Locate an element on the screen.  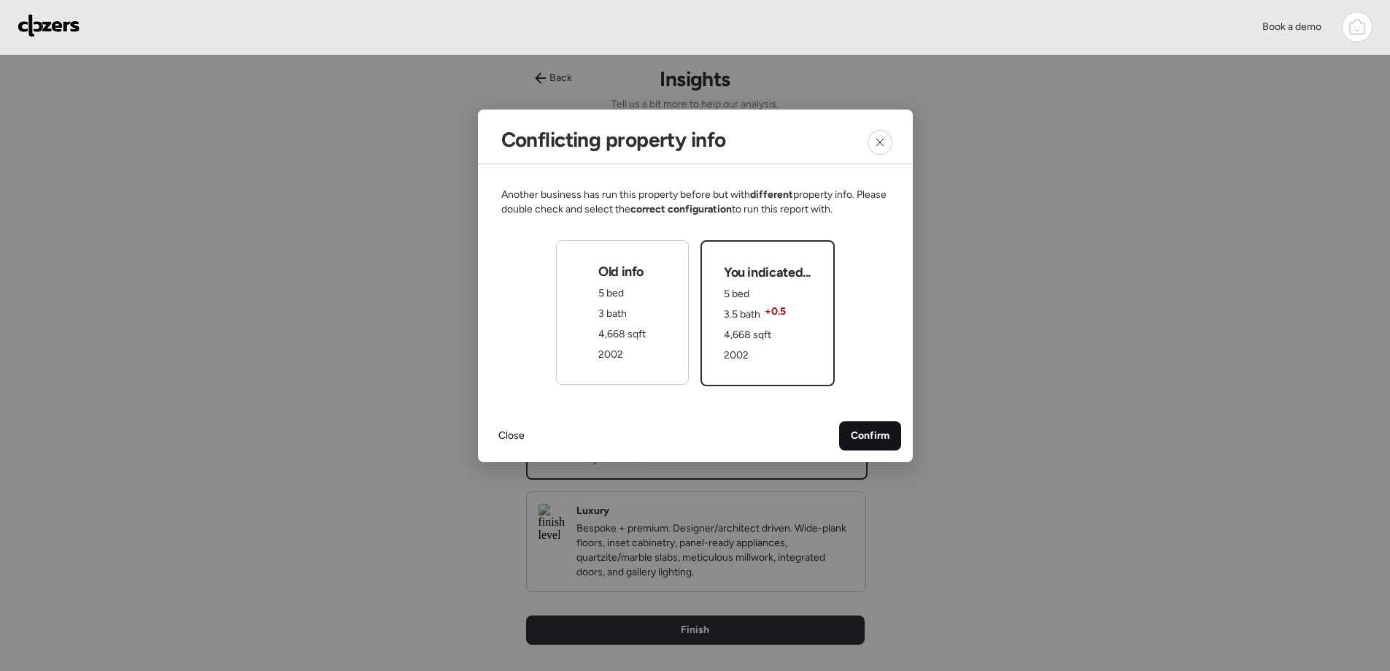
span: correct configuration is located at coordinates (681, 209).